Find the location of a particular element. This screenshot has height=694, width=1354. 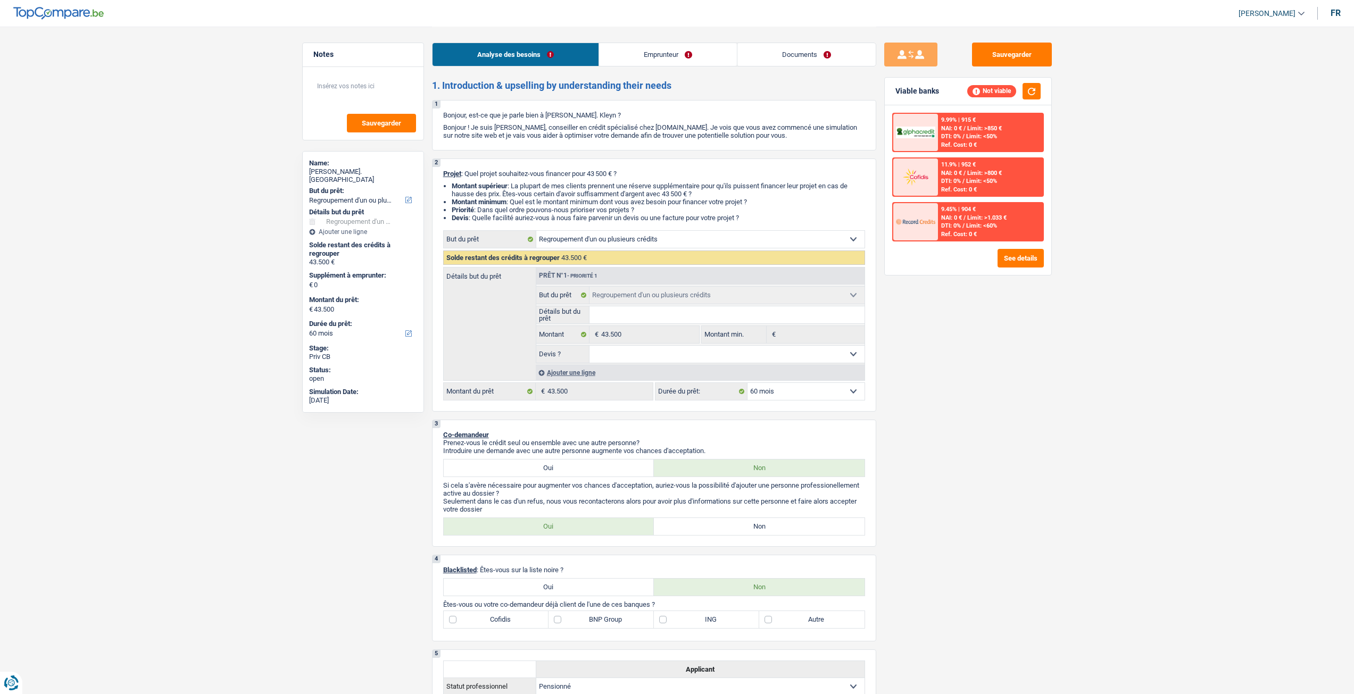

div: Priv CB is located at coordinates (363, 357).